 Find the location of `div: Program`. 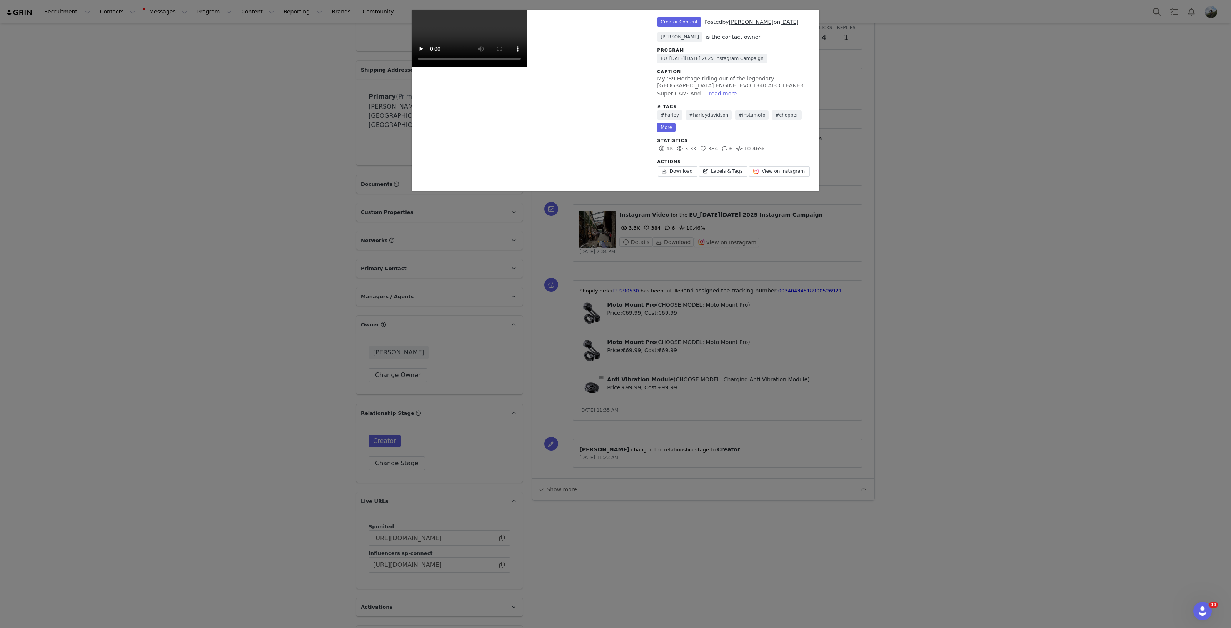

div: Program is located at coordinates (734, 50).